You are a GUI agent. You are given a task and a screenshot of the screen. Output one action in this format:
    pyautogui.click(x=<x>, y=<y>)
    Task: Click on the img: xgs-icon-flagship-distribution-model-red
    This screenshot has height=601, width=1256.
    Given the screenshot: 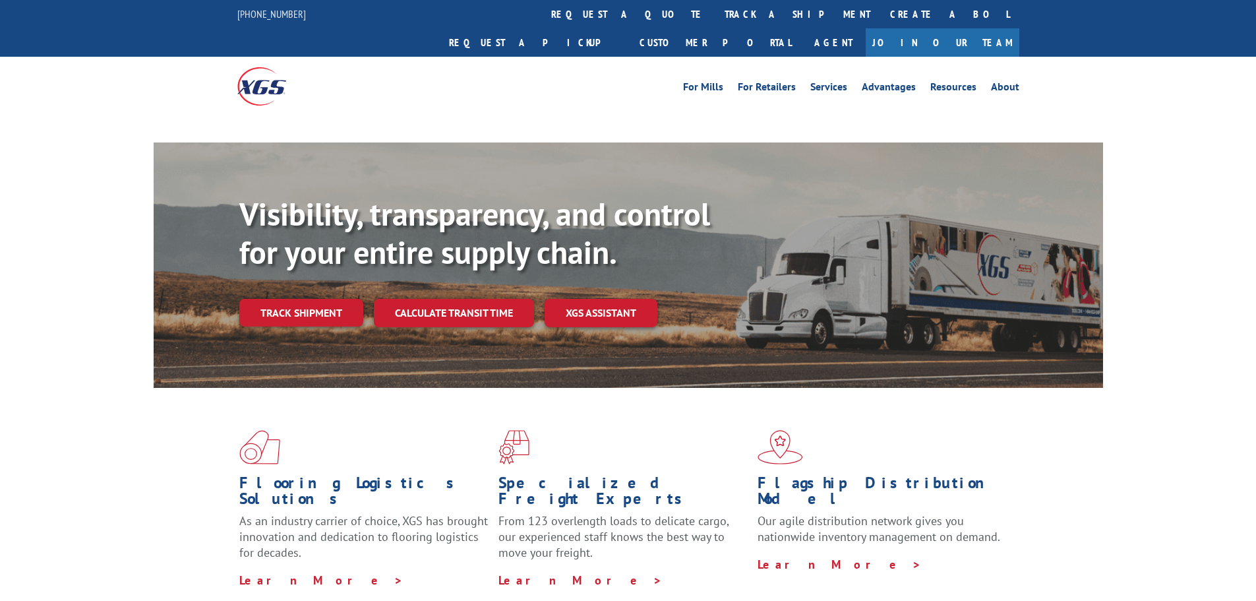 What is the action you would take?
    pyautogui.click(x=780, y=447)
    